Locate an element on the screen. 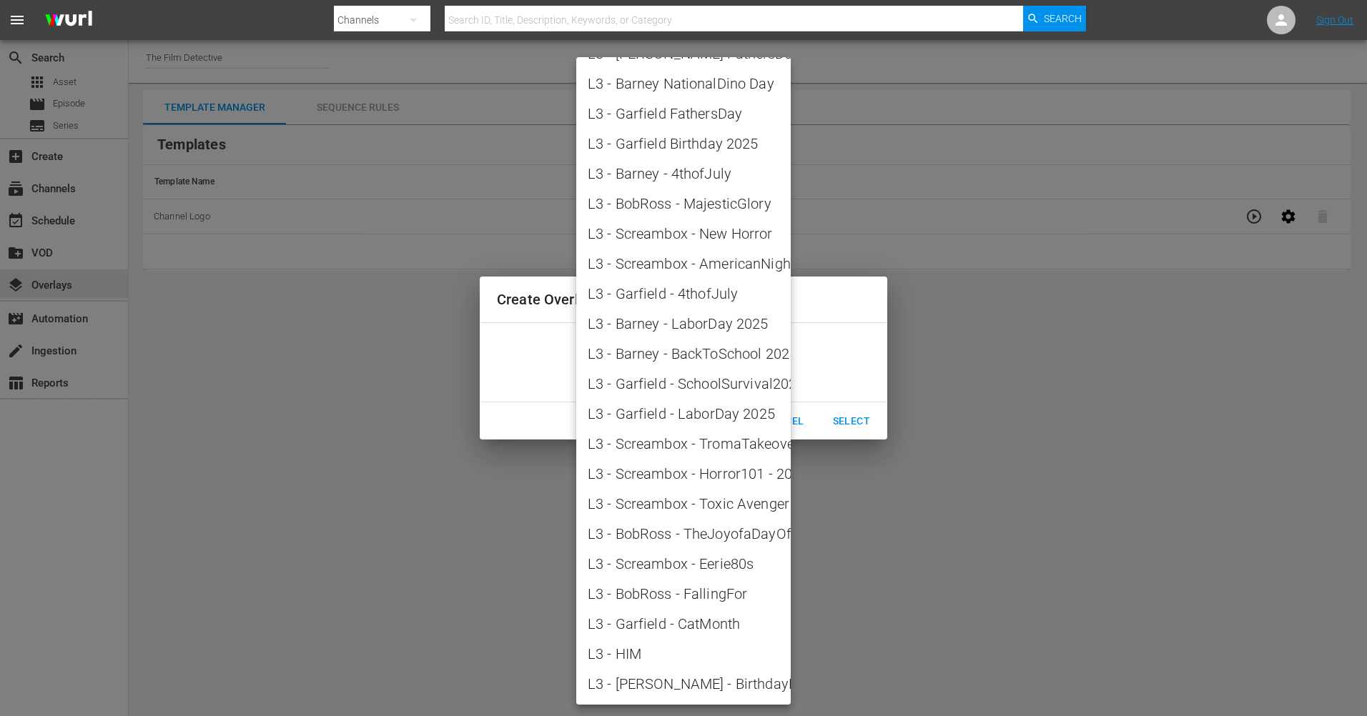 The width and height of the screenshot is (1367, 716). span: L3 - Screambox - Eerie80s is located at coordinates (683, 564).